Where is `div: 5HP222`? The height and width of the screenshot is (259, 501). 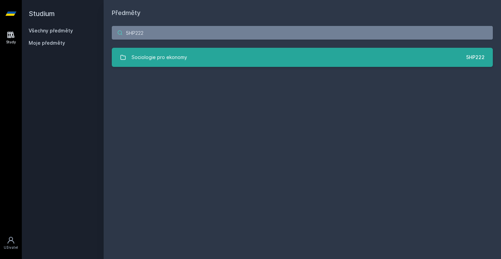
div: 5HP222 is located at coordinates (475, 57).